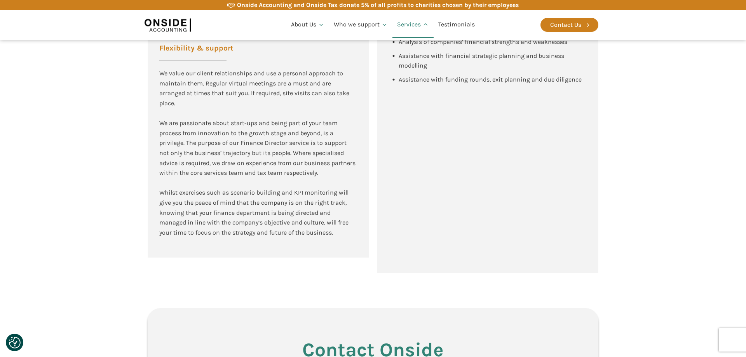  I want to click on img: Revisit consent button, so click(15, 343).